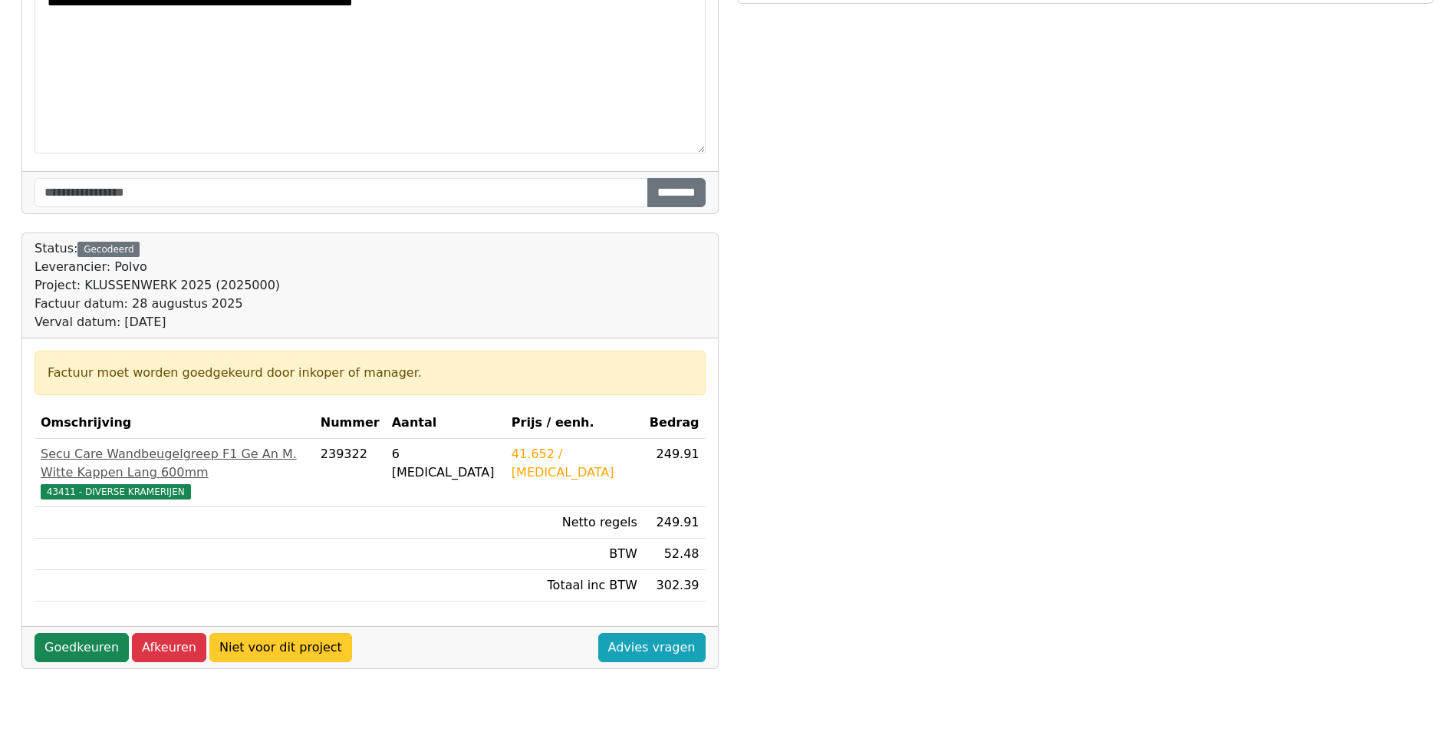 The width and height of the screenshot is (1455, 732). I want to click on a: Afkeuren, so click(169, 647).